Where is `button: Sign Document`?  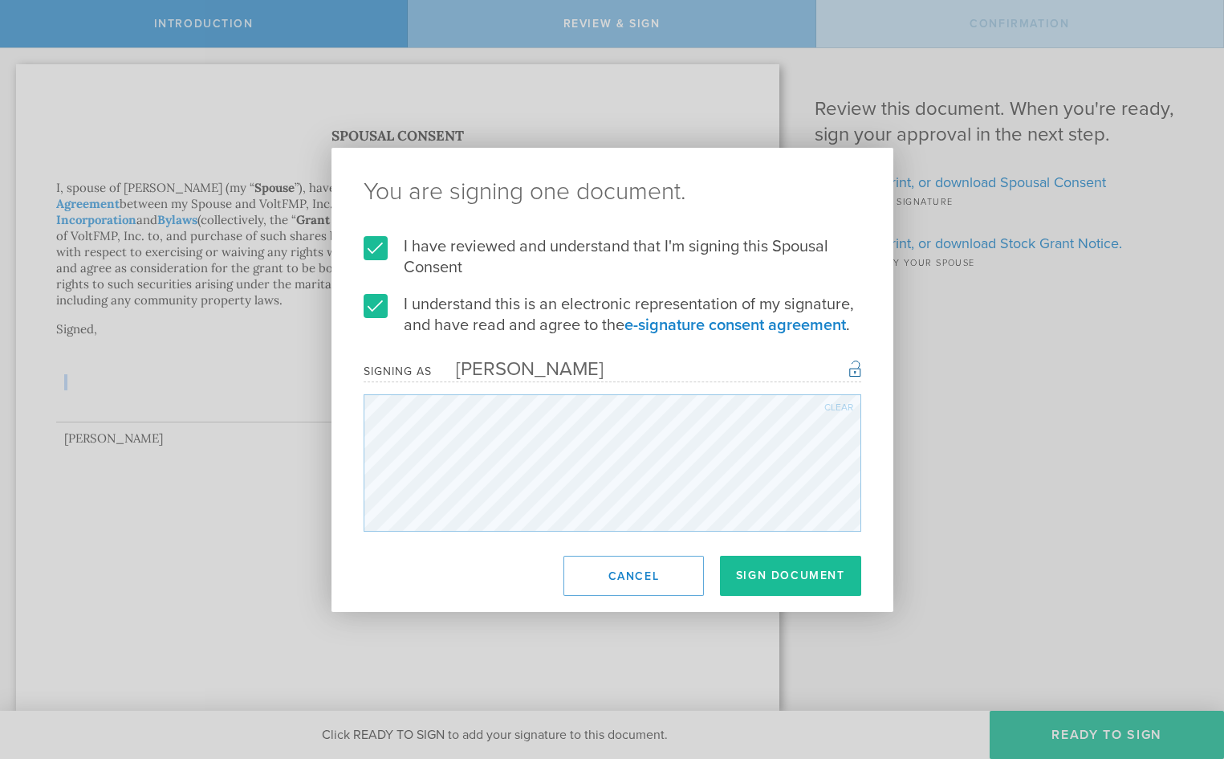 button: Sign Document is located at coordinates (791, 576).